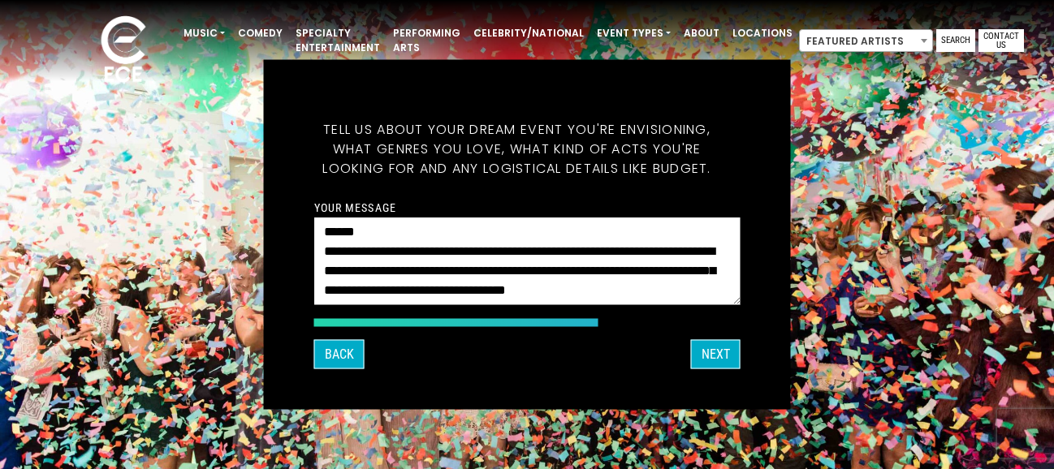  What do you see at coordinates (1001, 41) in the screenshot?
I see `a: Contact Us` at bounding box center [1001, 41].